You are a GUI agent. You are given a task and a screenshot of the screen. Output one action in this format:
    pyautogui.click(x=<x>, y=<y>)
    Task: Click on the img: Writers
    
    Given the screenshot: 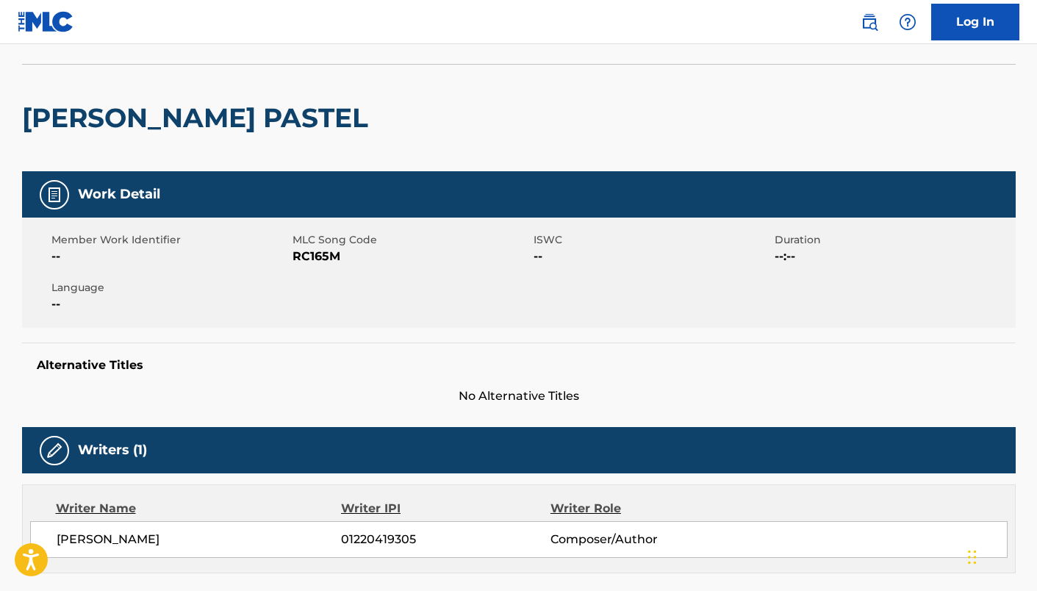 What is the action you would take?
    pyautogui.click(x=54, y=451)
    